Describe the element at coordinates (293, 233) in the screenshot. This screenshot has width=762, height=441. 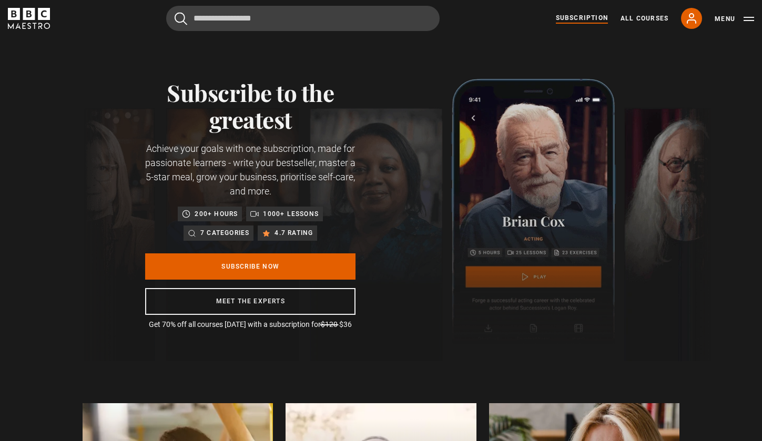
I see `p: 4.7 rating` at that location.